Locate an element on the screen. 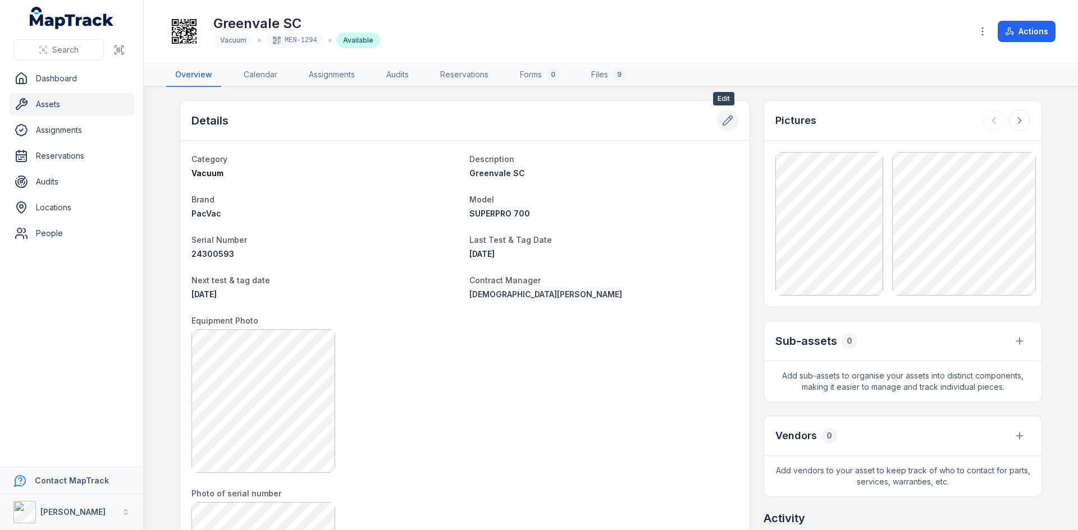 The image size is (1078, 530). div: MEN-1294 is located at coordinates (295, 40).